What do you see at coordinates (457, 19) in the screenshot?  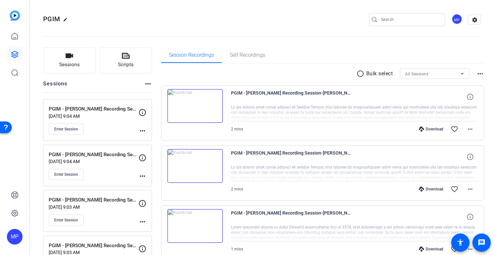 I see `ngx-avatar: Michael Petrik` at bounding box center [457, 19].